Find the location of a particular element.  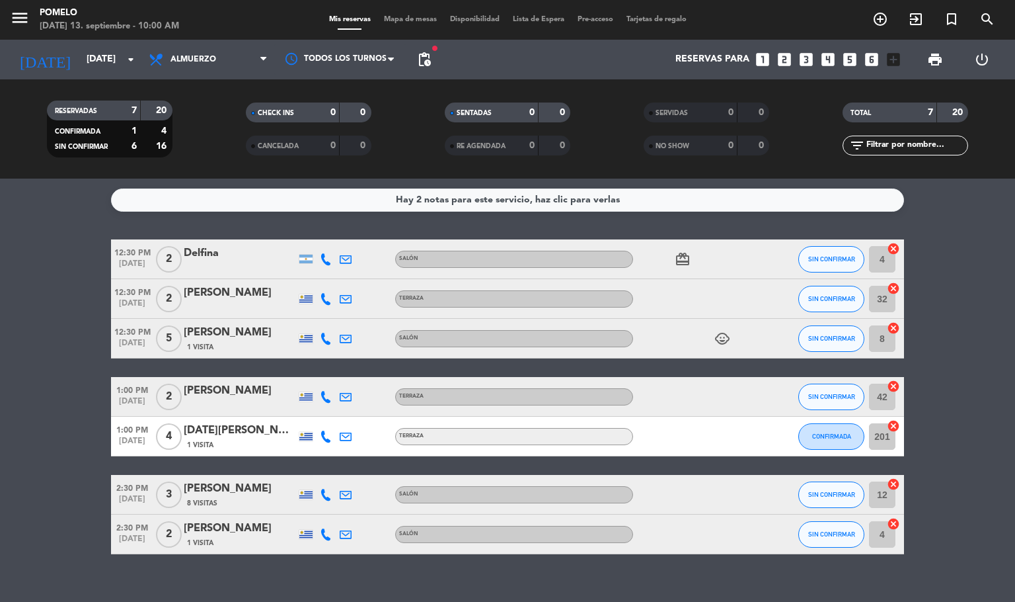

strong: 6 is located at coordinates (134, 146).